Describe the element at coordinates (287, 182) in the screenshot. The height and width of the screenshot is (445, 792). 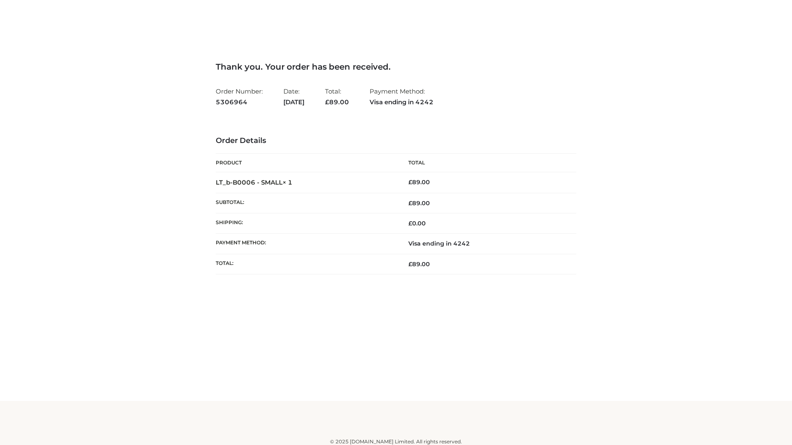
I see `strong: × 1` at that location.